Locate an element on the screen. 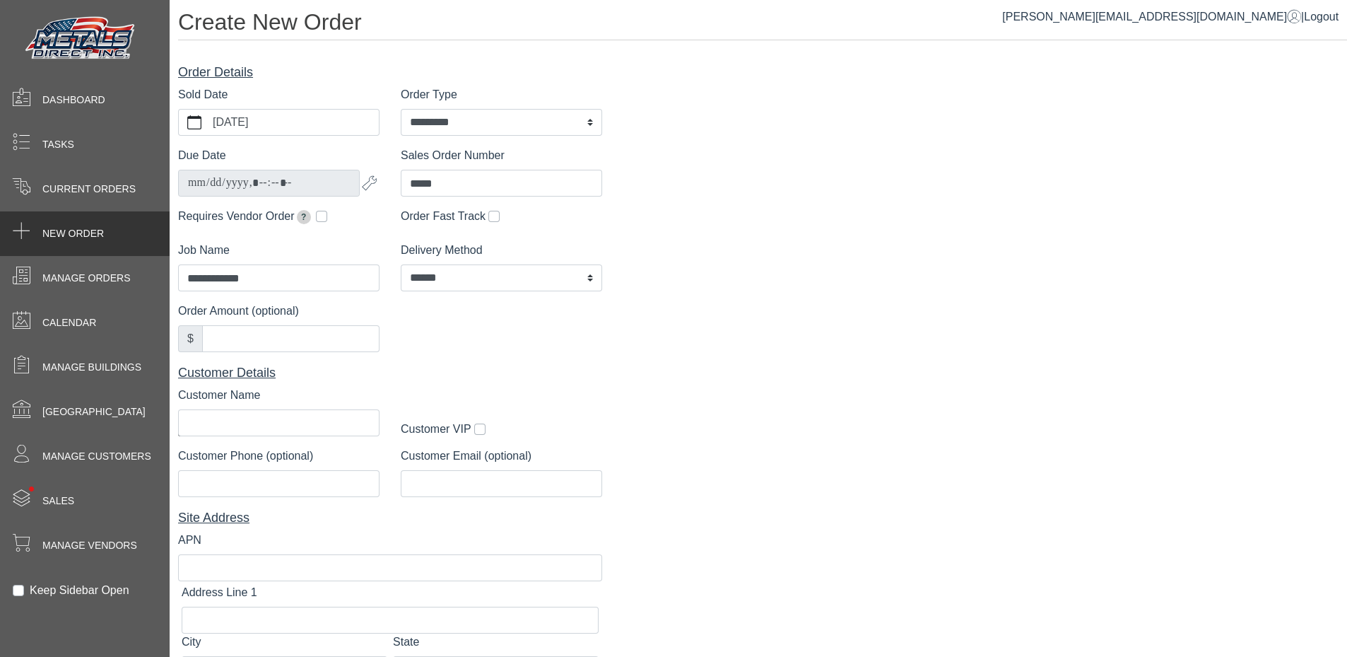  span: Extends due date by 2 weeks for pickup orders is located at coordinates (304, 217).